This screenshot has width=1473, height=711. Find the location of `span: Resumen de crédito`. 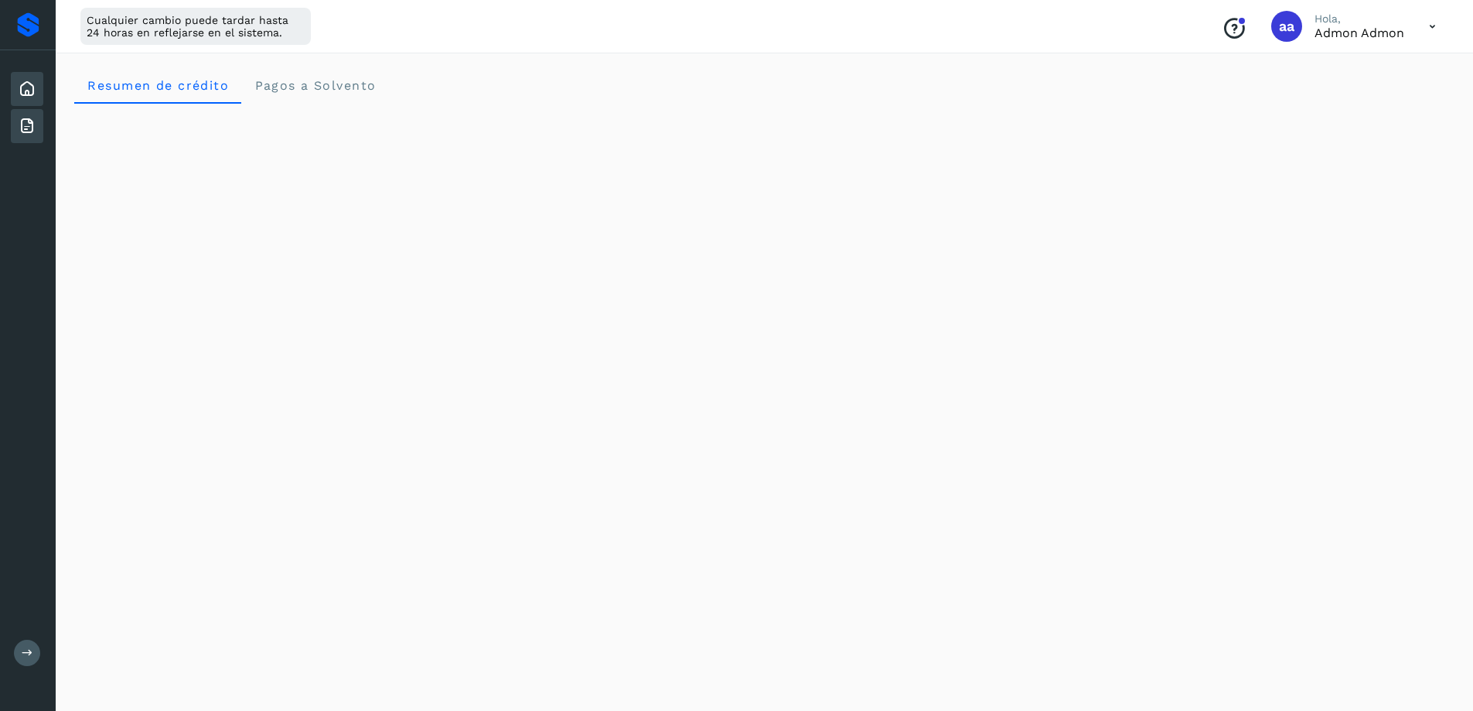

span: Resumen de crédito is located at coordinates (158, 85).